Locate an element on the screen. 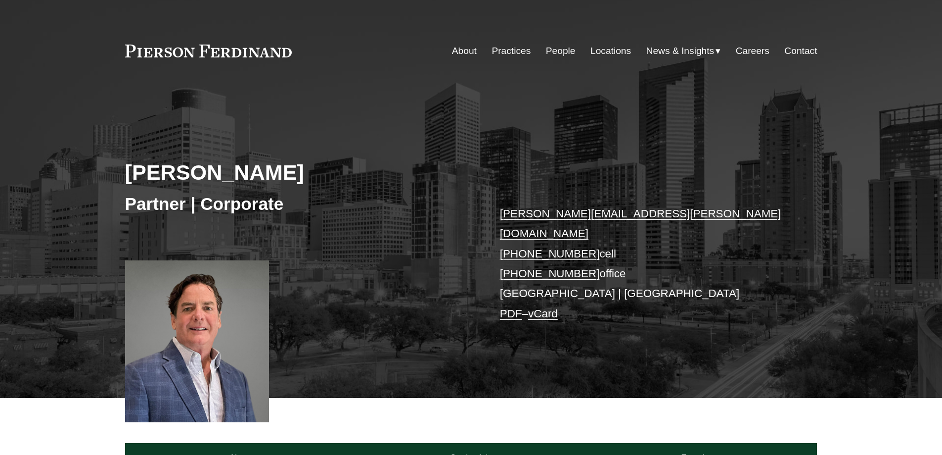  a: Contact is located at coordinates (801, 51).